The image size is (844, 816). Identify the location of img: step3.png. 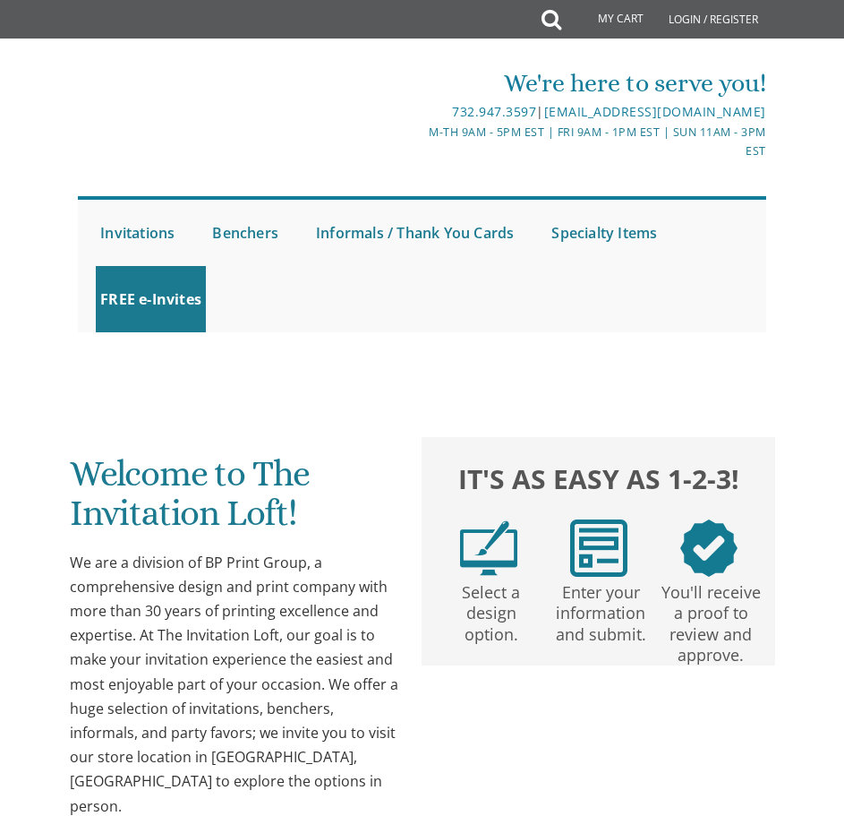
(709, 548).